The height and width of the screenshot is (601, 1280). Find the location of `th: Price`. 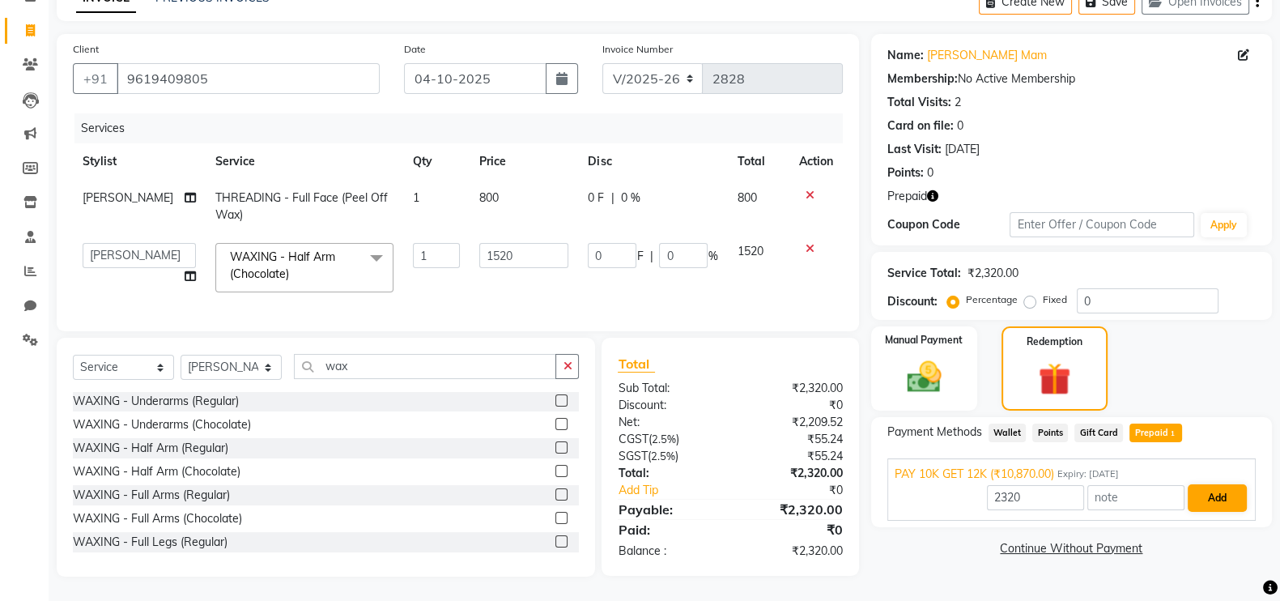

th: Price is located at coordinates (524, 161).